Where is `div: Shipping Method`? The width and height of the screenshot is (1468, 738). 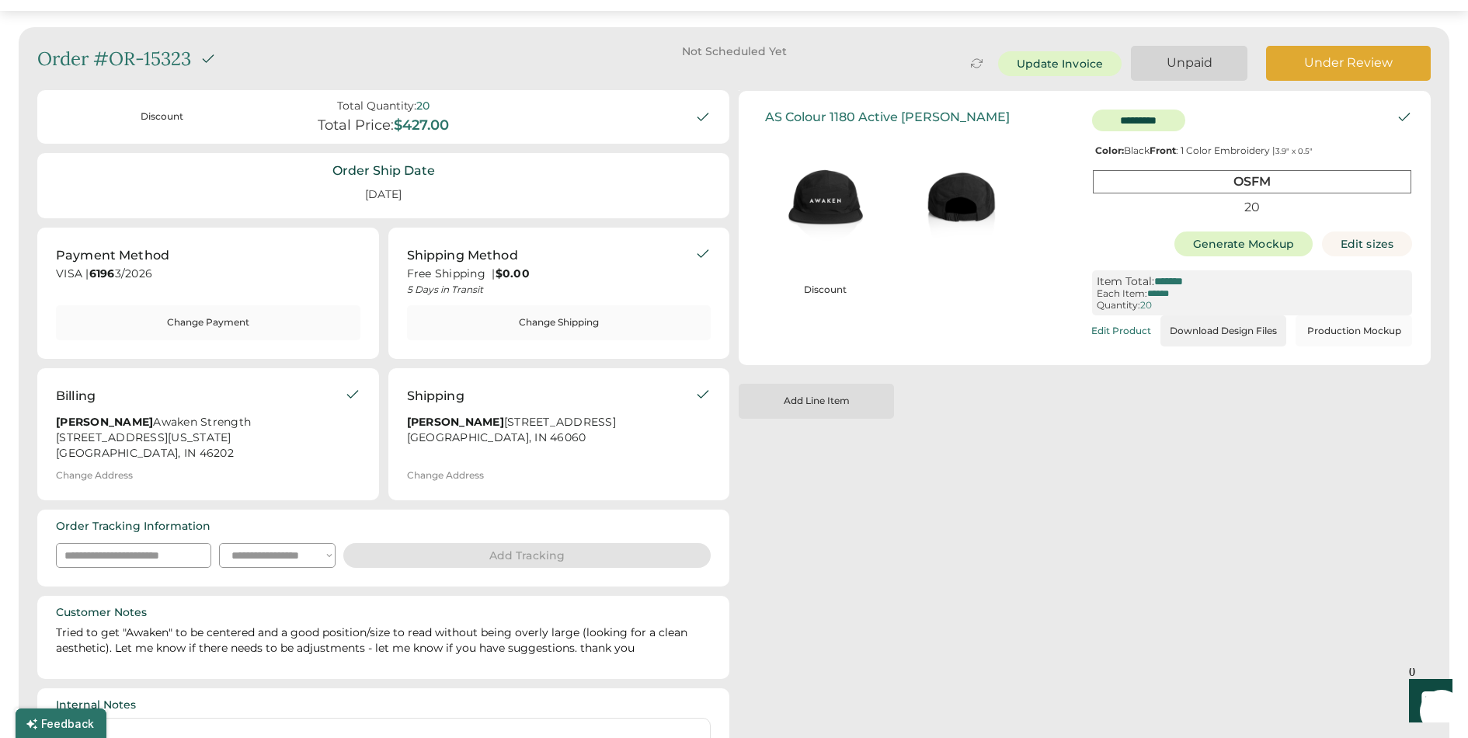
div: Shipping Method is located at coordinates (462, 256).